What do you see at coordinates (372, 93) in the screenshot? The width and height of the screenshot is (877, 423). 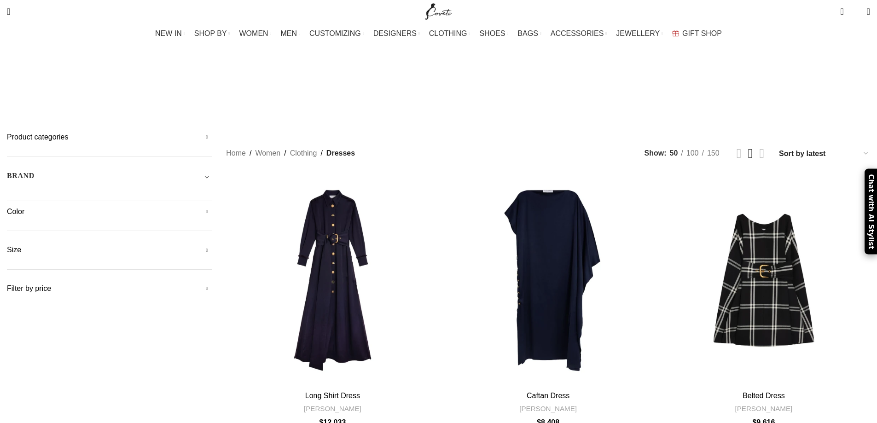 I see `a: Hoodies` at bounding box center [372, 93].